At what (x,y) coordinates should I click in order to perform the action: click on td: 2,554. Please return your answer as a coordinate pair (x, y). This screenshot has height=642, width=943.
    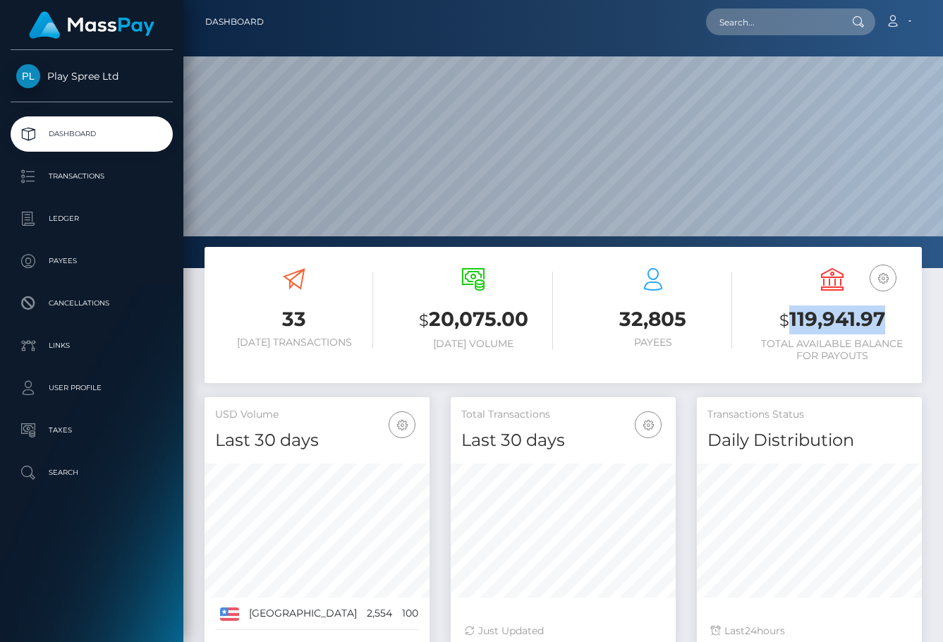
    Looking at the image, I should click on (379, 614).